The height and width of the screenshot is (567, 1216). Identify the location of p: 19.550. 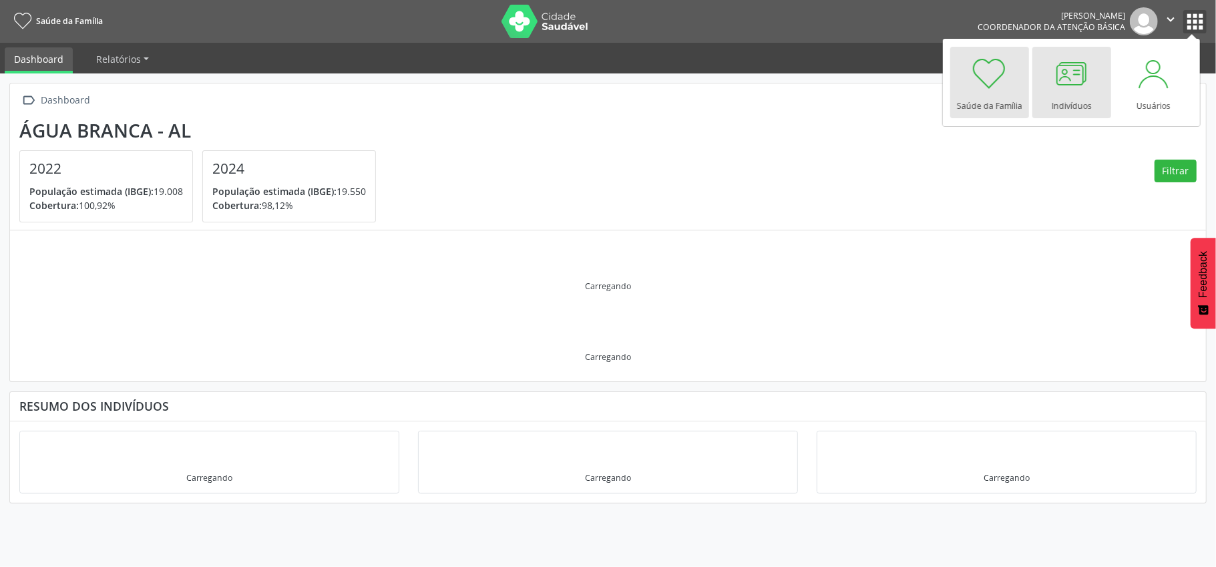
(289, 191).